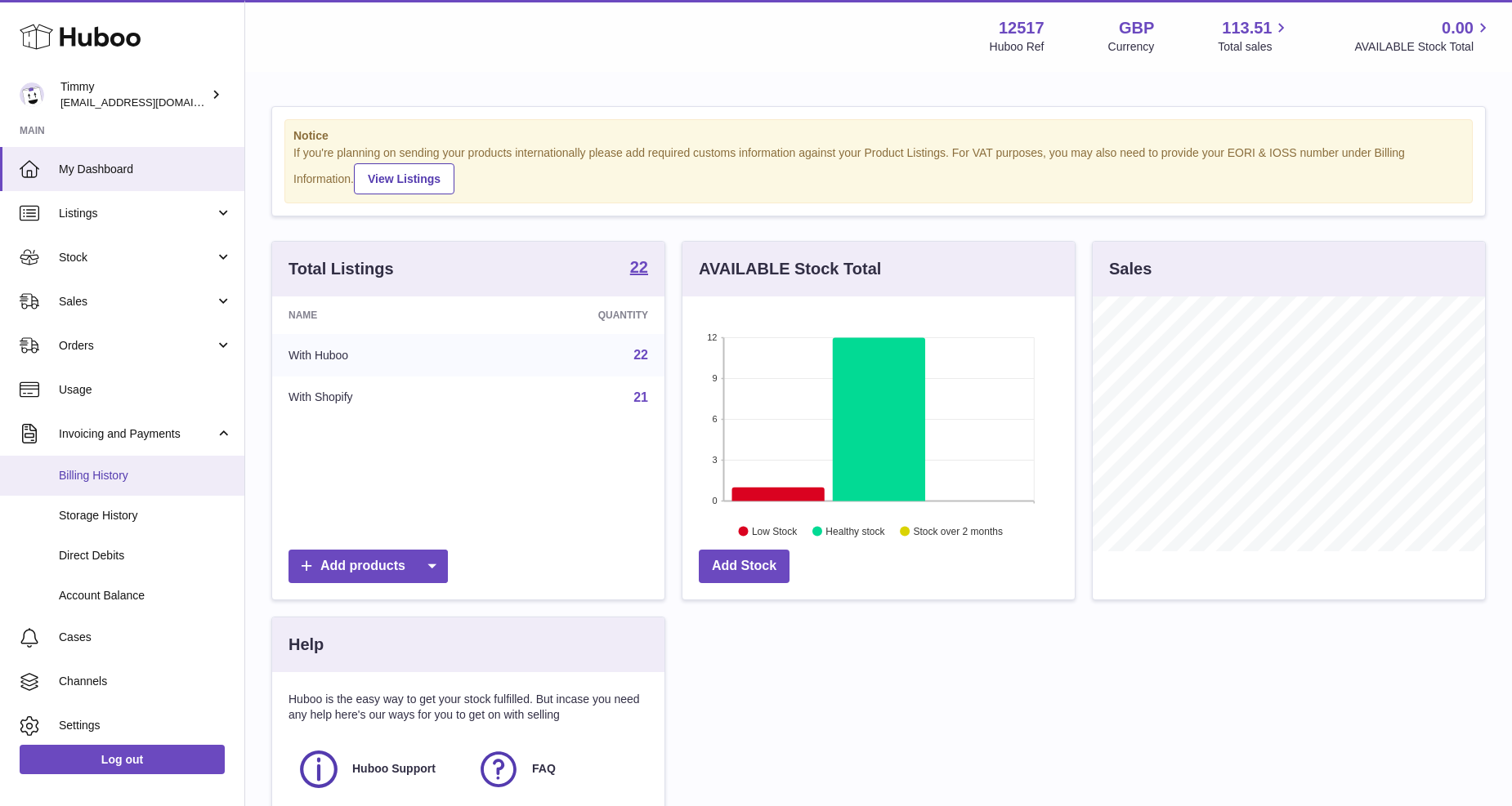  Describe the element at coordinates (146, 637) in the screenshot. I see `span: Cases` at that location.